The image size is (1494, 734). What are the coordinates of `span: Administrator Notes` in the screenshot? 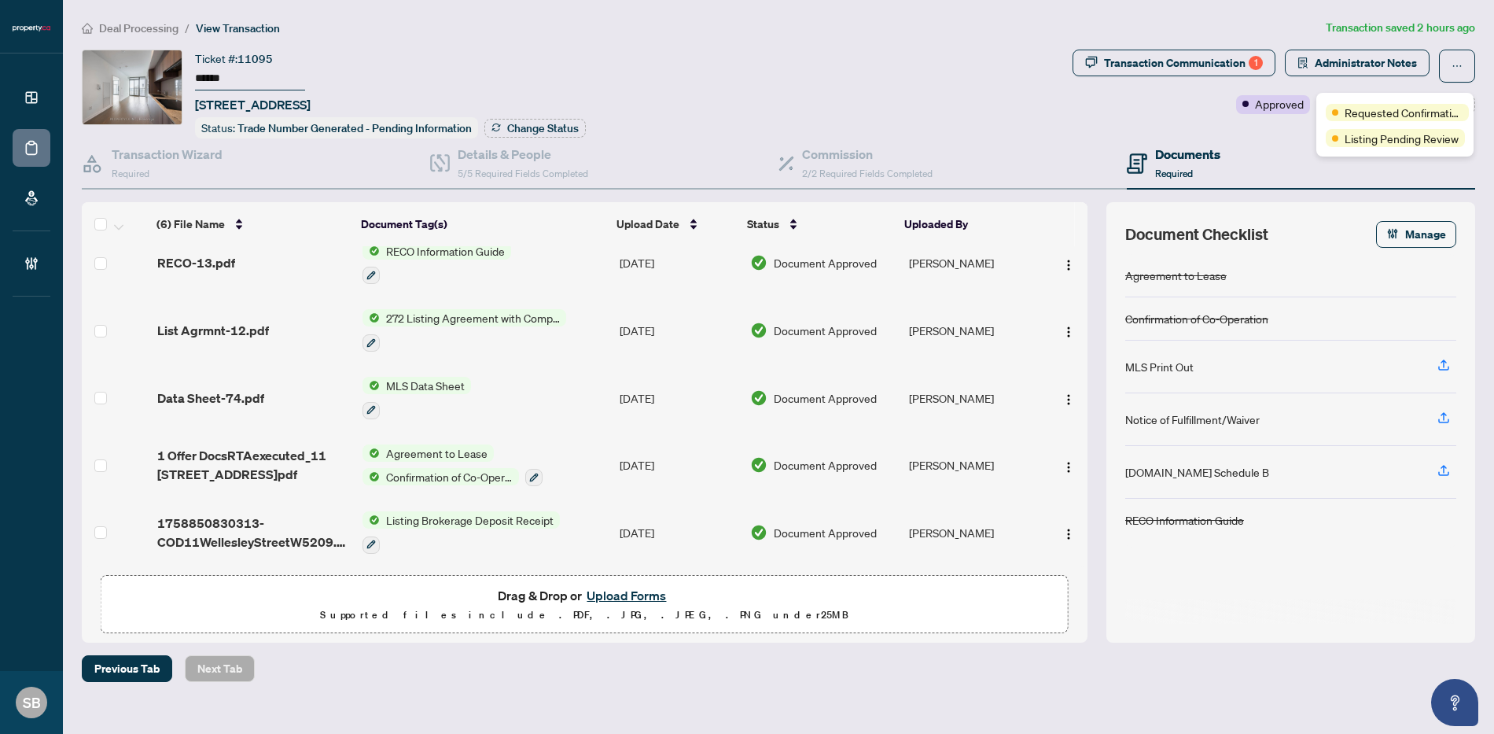 It's located at (1366, 63).